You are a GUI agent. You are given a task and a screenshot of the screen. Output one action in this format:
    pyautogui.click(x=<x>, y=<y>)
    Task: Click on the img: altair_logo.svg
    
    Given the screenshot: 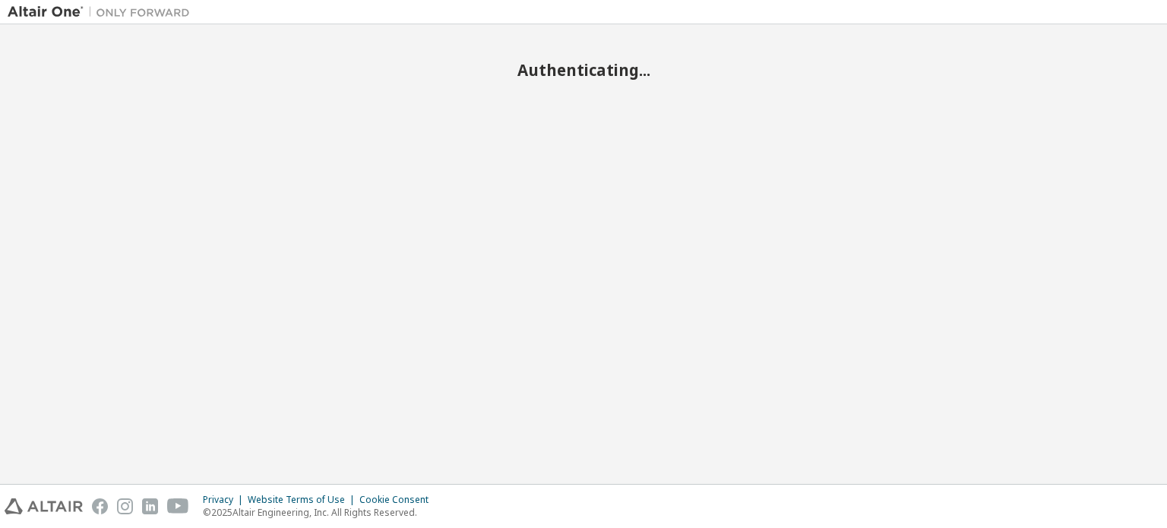 What is the action you would take?
    pyautogui.click(x=43, y=506)
    